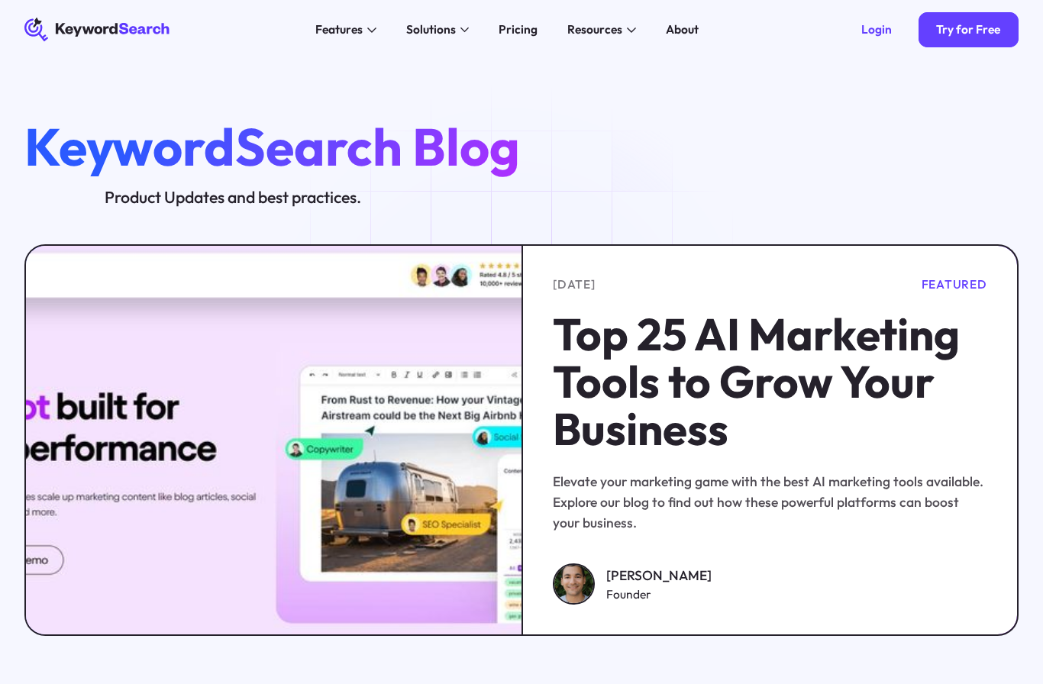  Describe the element at coordinates (272, 147) in the screenshot. I see `span: KeywordSearch Blog` at that location.